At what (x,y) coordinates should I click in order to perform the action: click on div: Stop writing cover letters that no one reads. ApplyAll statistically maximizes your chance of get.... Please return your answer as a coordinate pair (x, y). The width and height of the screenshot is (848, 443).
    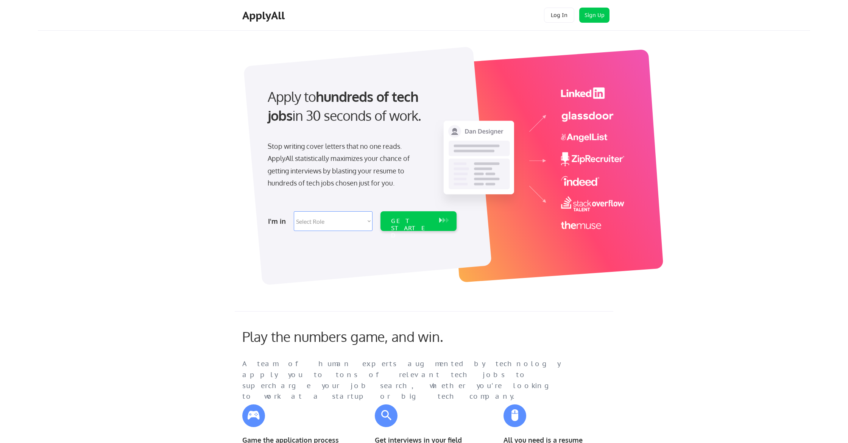
    Looking at the image, I should click on (345, 165).